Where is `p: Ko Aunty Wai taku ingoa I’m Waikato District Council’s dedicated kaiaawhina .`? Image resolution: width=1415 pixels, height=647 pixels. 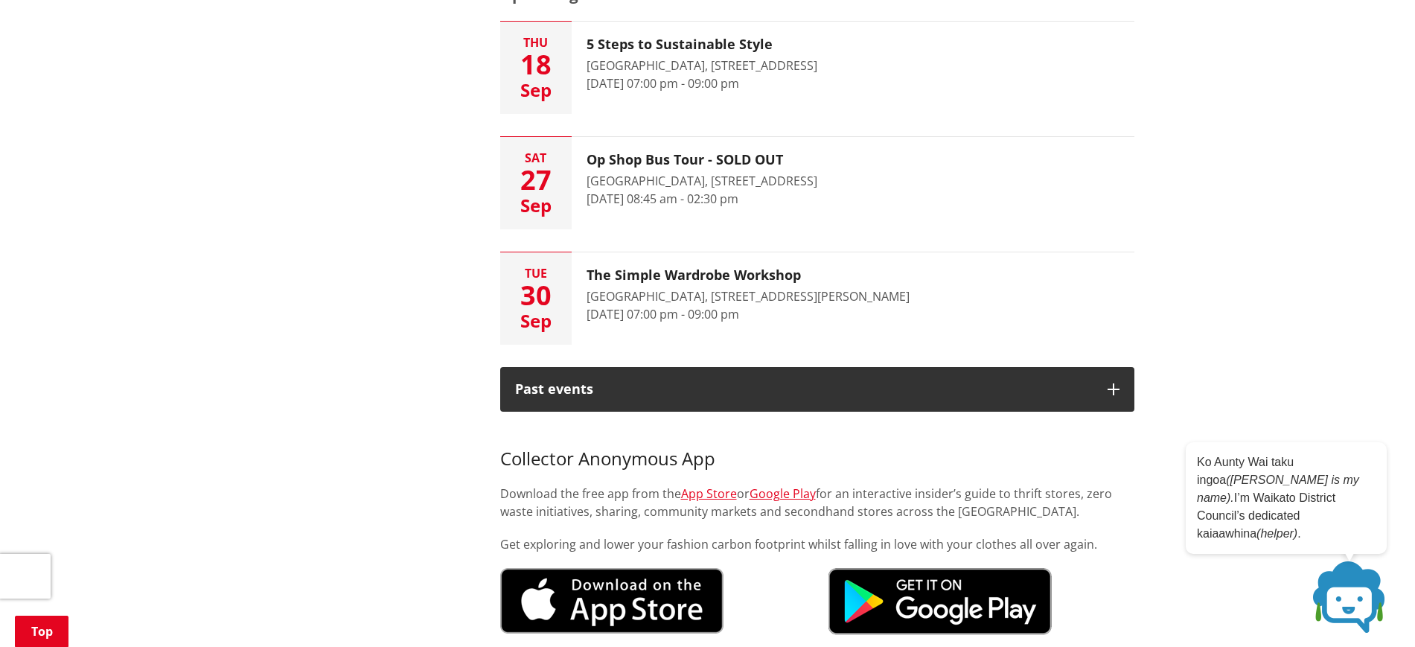
p: Ko Aunty Wai taku ingoa I’m Waikato District Council’s dedicated kaiaawhina . is located at coordinates (1286, 498).